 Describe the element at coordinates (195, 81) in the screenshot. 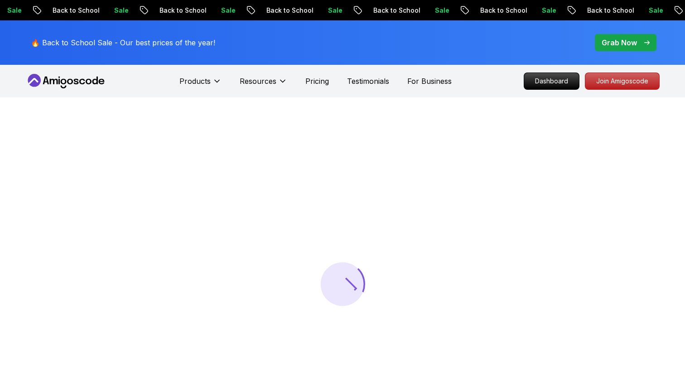

I see `p: Products` at that location.